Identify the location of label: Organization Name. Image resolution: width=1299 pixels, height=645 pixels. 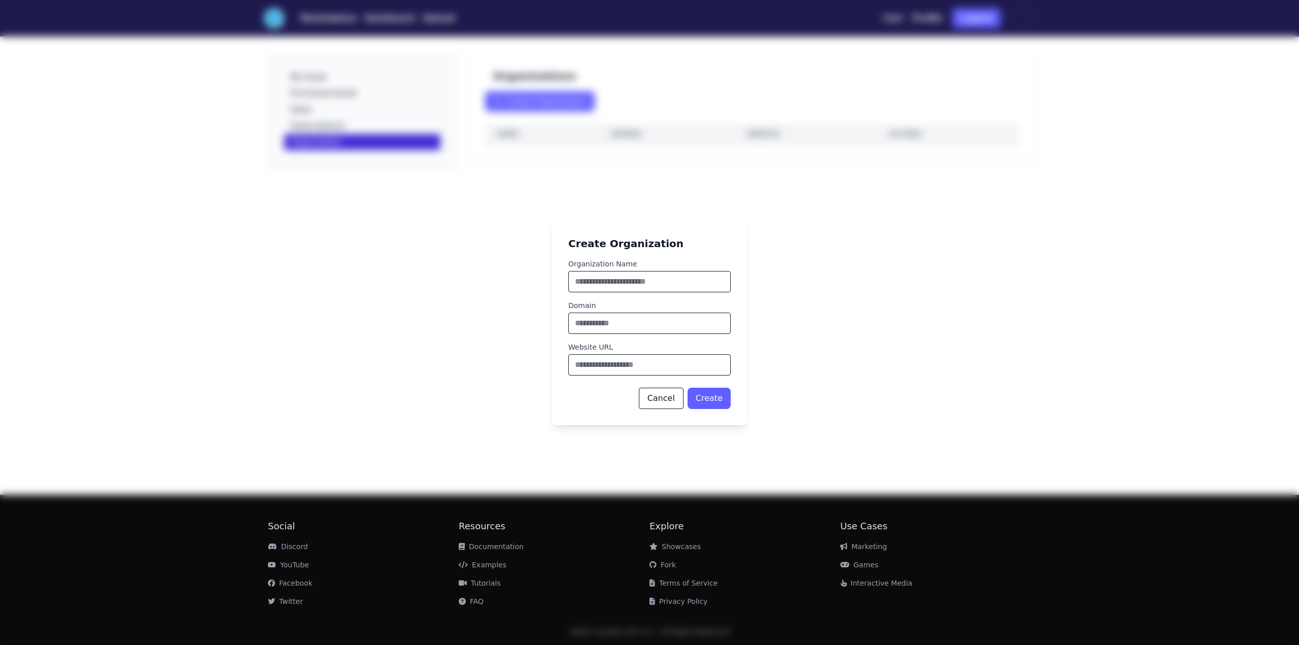
(650, 264).